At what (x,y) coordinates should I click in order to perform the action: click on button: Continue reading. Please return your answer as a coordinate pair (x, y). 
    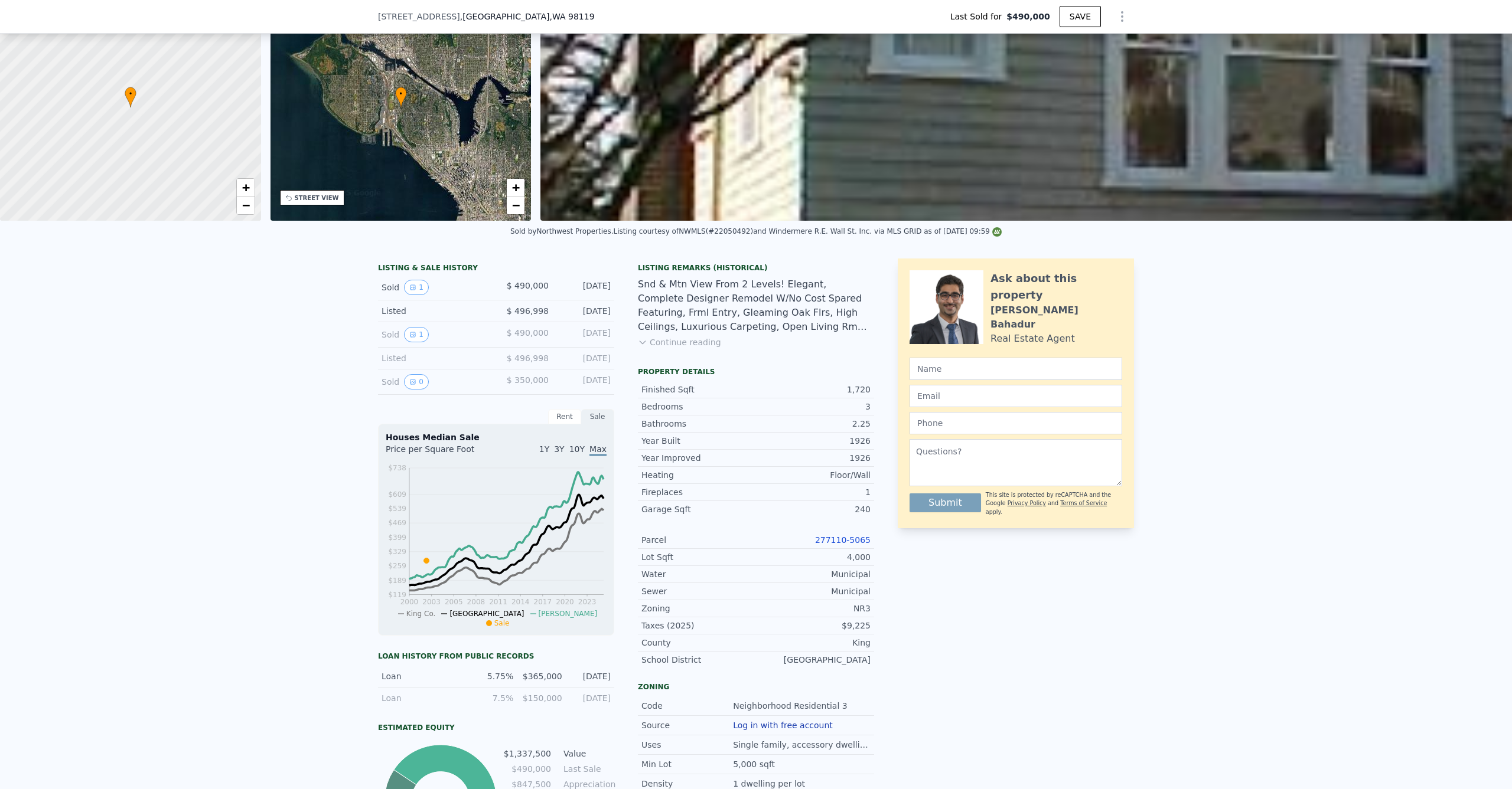
    Looking at the image, I should click on (679, 342).